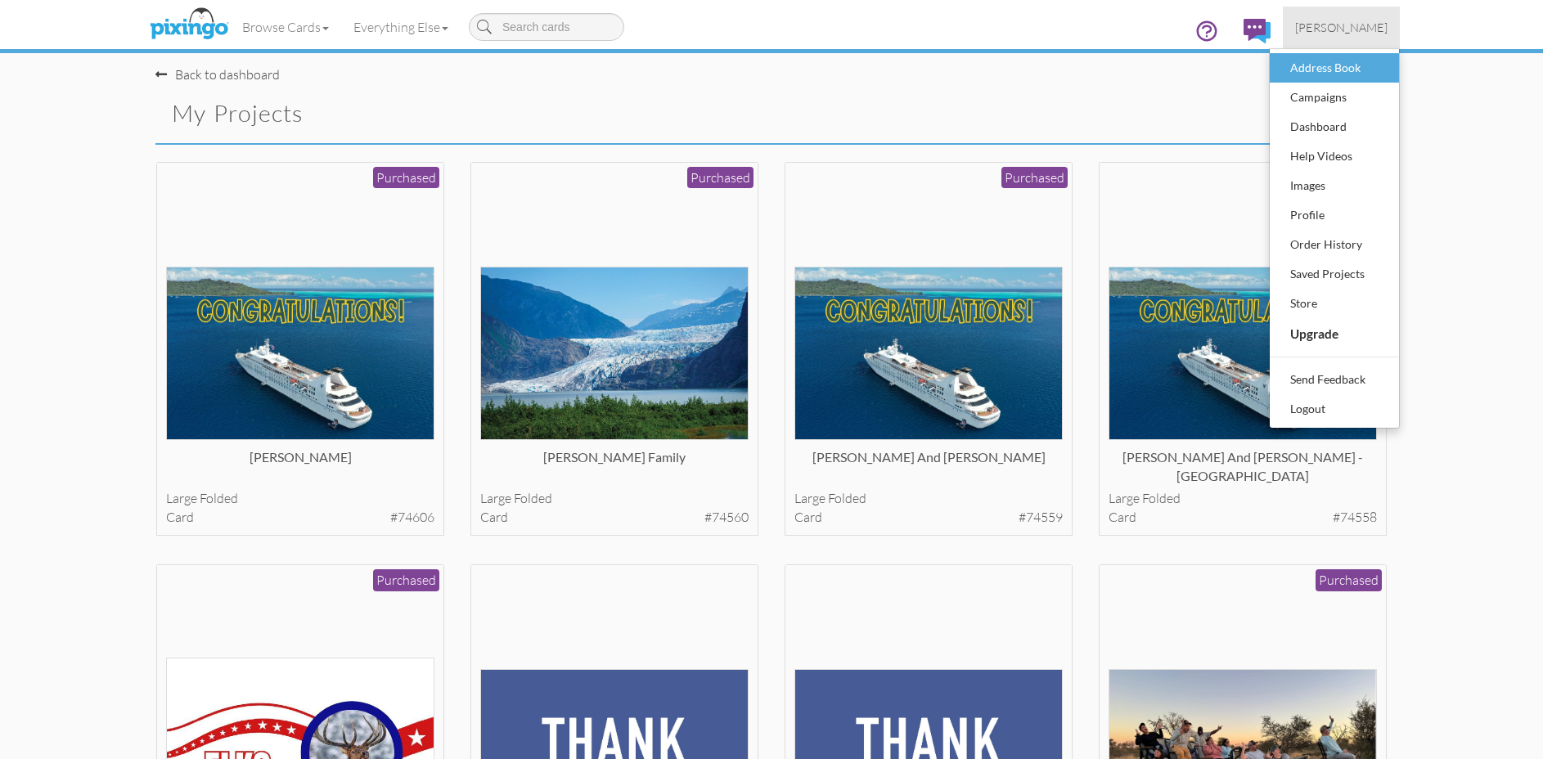  I want to click on div: Help Videos, so click(1335, 156).